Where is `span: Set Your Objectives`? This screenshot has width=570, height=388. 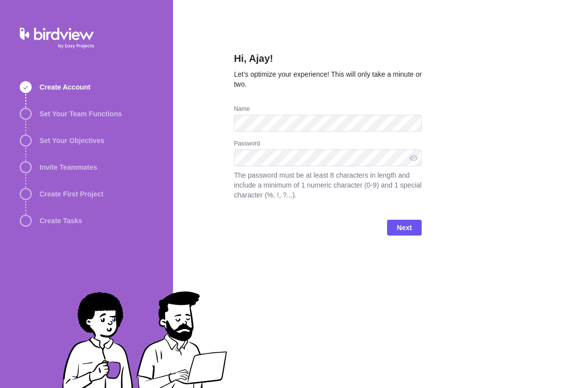
span: Set Your Objectives is located at coordinates (72, 140).